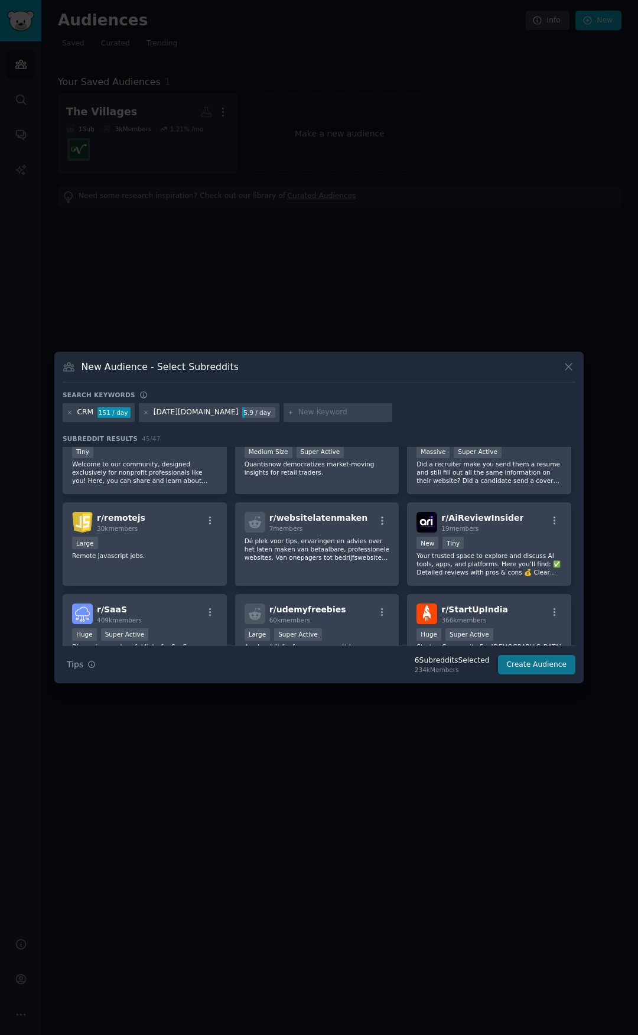 The image size is (638, 1035). What do you see at coordinates (145, 472) in the screenshot?
I see `p: Welcome to our community, designed exclusively for nonprofit professionals like you! Here, you ca...` at bounding box center [145, 472].